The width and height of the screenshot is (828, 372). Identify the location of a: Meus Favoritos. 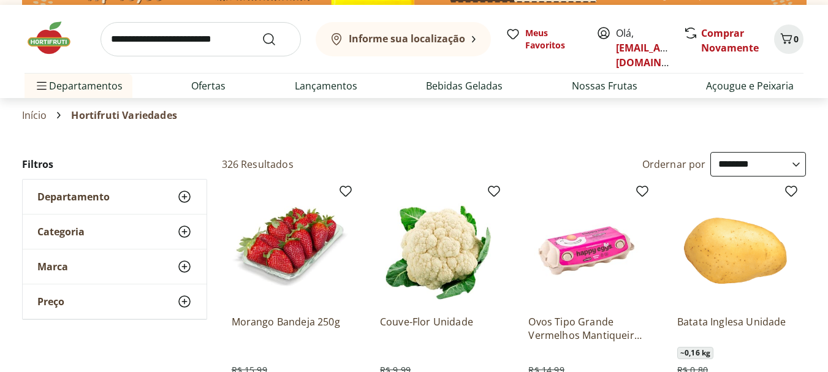
(544, 39).